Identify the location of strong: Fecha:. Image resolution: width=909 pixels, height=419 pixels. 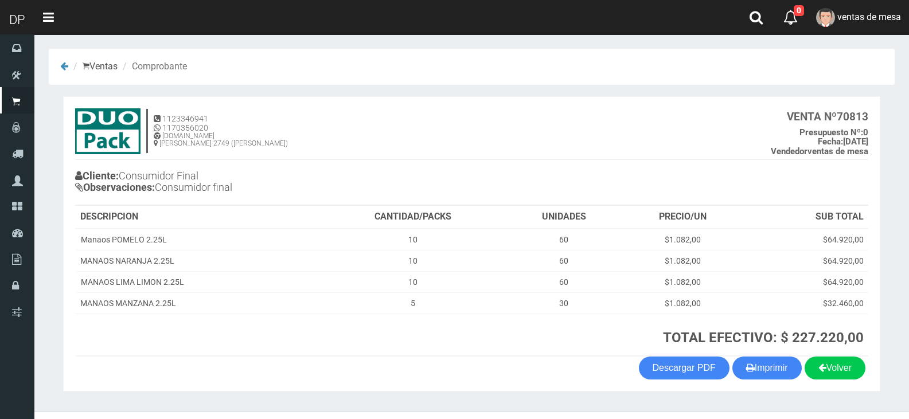
(830, 142).